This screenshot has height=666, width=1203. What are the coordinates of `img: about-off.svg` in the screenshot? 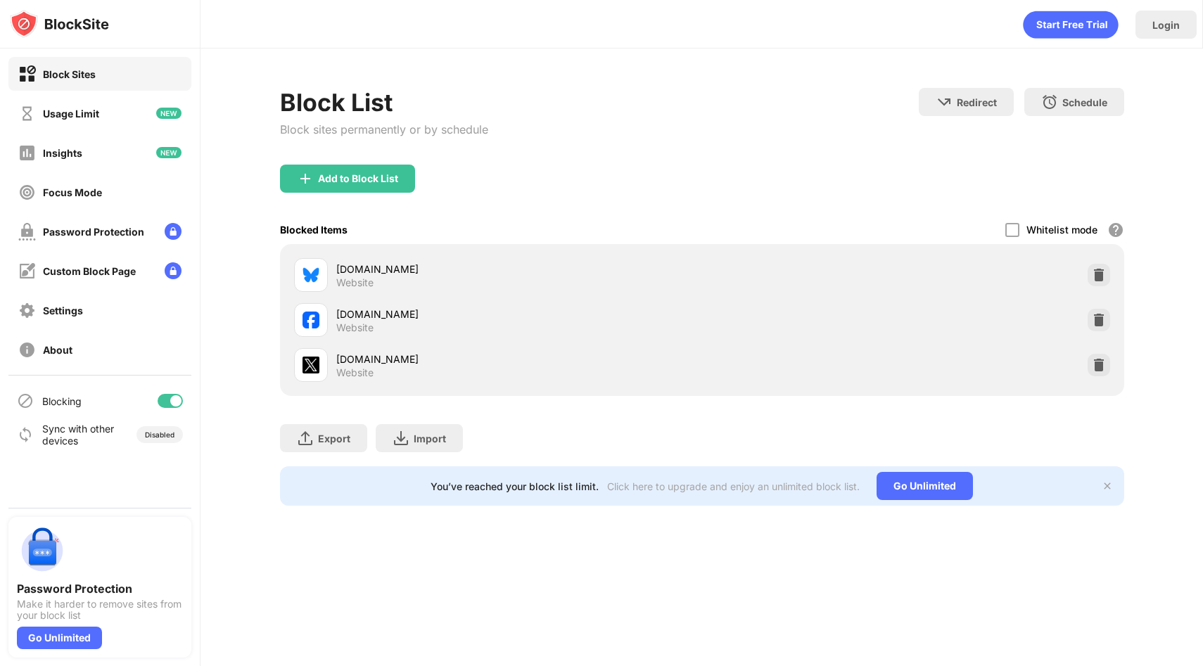 It's located at (27, 350).